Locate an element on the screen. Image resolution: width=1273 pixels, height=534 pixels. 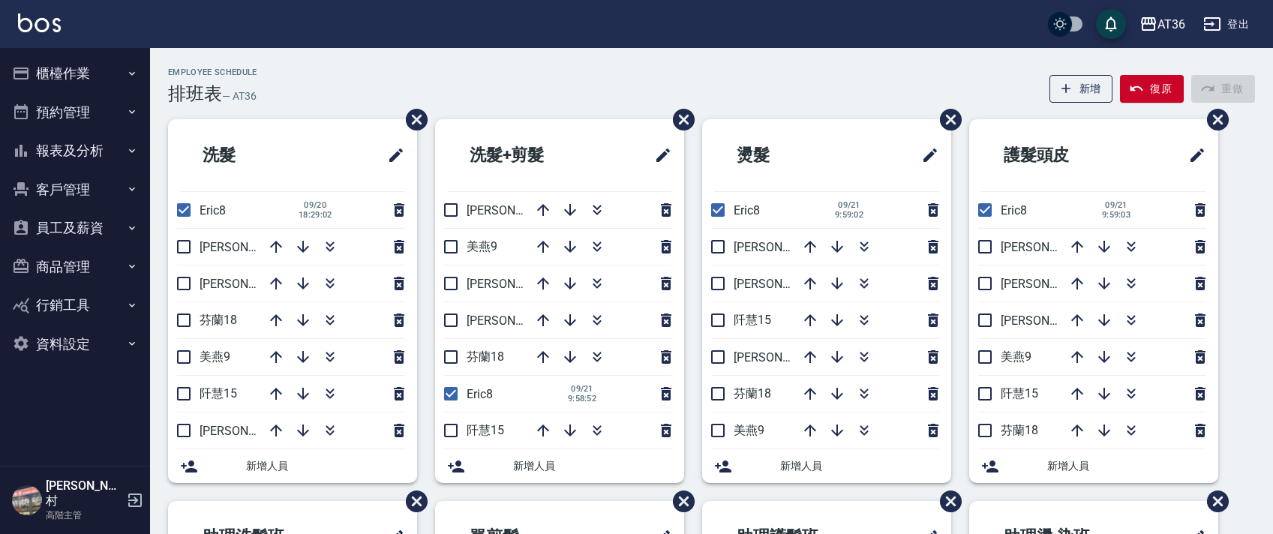
div: AT36 is located at coordinates (1171, 24).